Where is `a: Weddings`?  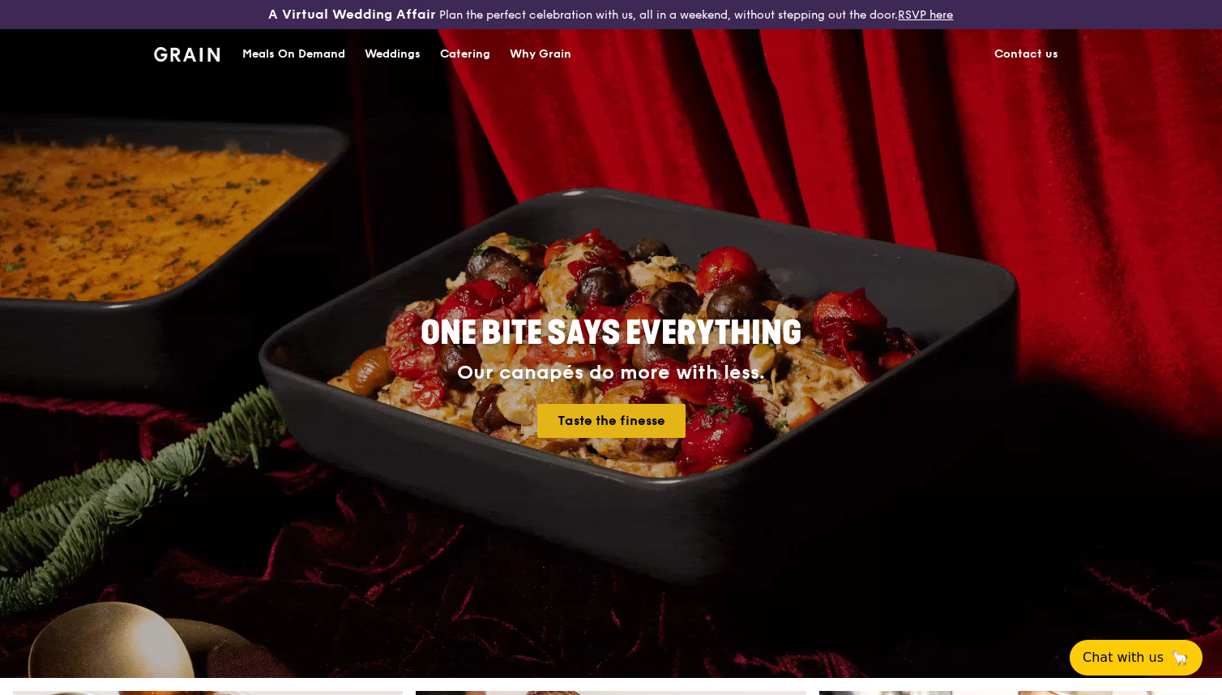 a: Weddings is located at coordinates (392, 54).